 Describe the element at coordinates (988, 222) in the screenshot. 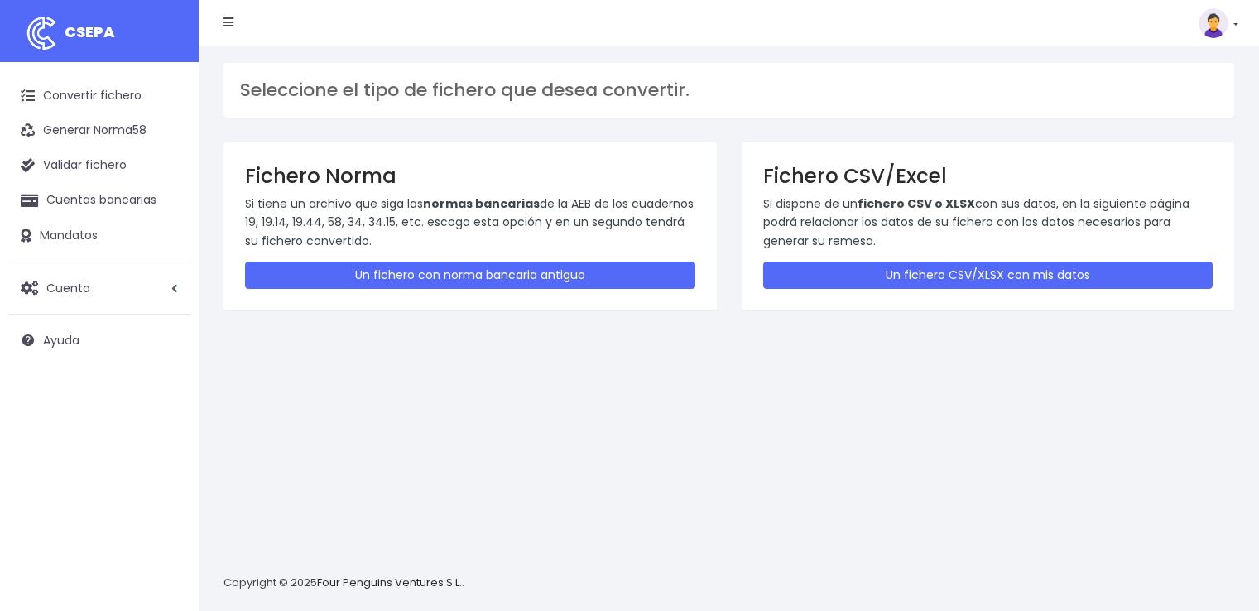

I see `p: Si dispone de un con sus datos, en la siguiente página podrá relacionar los datos de su fichero c...` at that location.